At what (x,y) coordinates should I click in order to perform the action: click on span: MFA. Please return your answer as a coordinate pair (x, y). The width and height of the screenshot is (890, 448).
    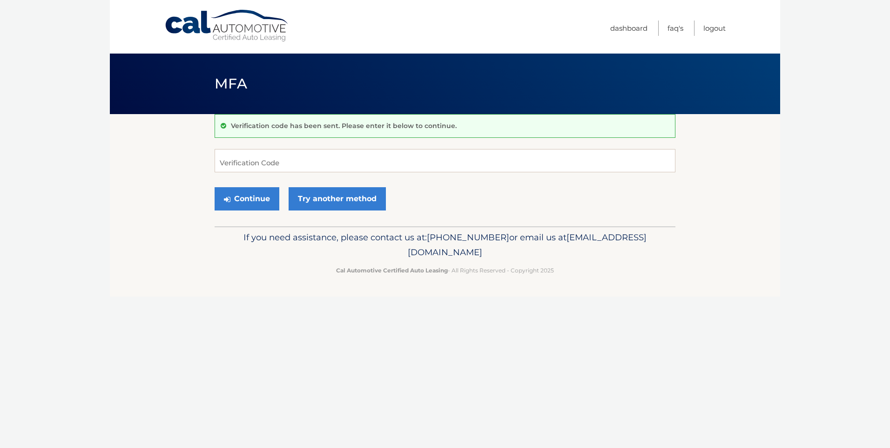
    Looking at the image, I should click on (231, 83).